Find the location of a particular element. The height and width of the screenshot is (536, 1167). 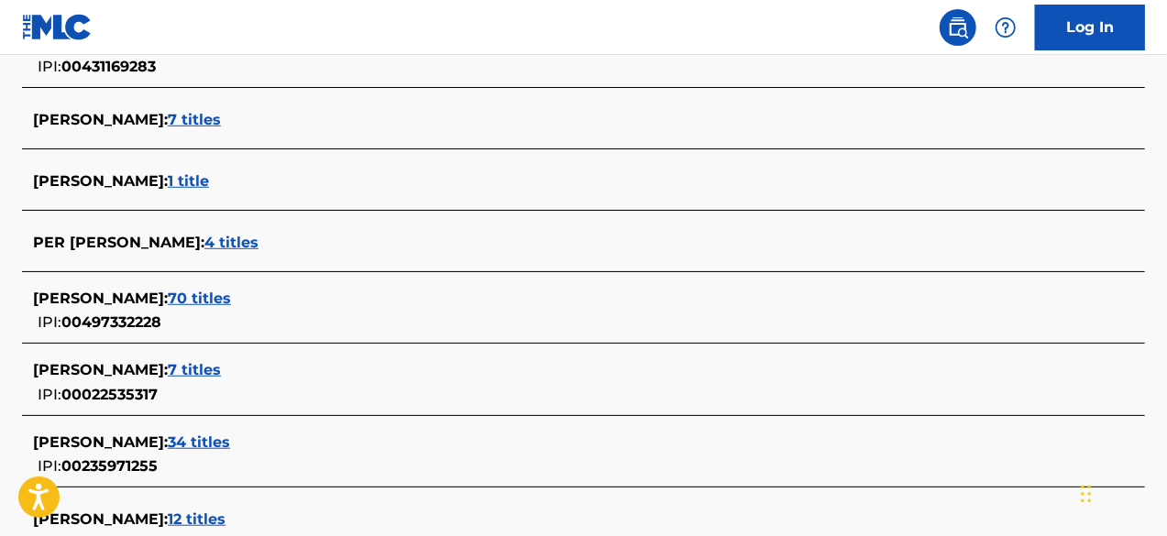

span: 4 titles is located at coordinates (231, 242).